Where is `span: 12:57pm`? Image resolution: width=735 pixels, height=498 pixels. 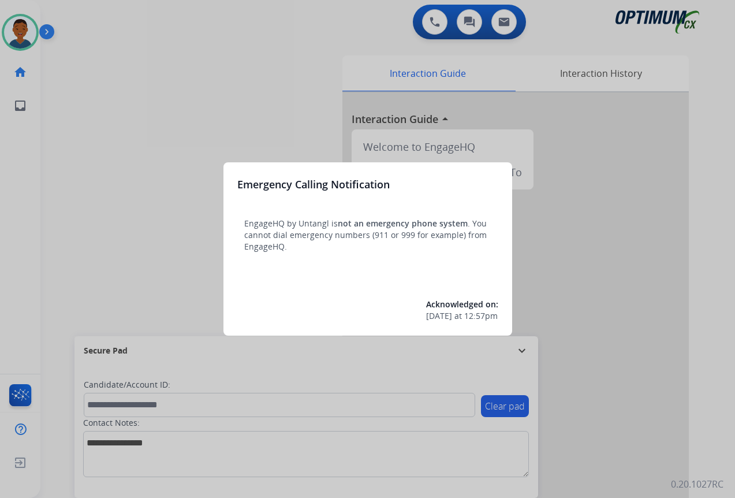
span: 12:57pm is located at coordinates (481, 316).